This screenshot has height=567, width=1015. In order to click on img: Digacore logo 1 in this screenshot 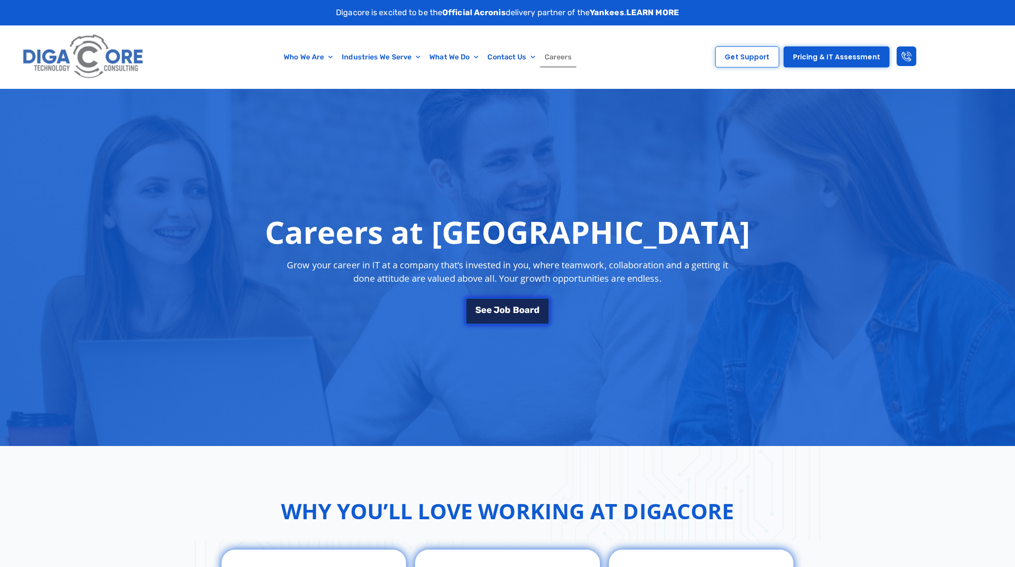, I will do `click(84, 57)`.